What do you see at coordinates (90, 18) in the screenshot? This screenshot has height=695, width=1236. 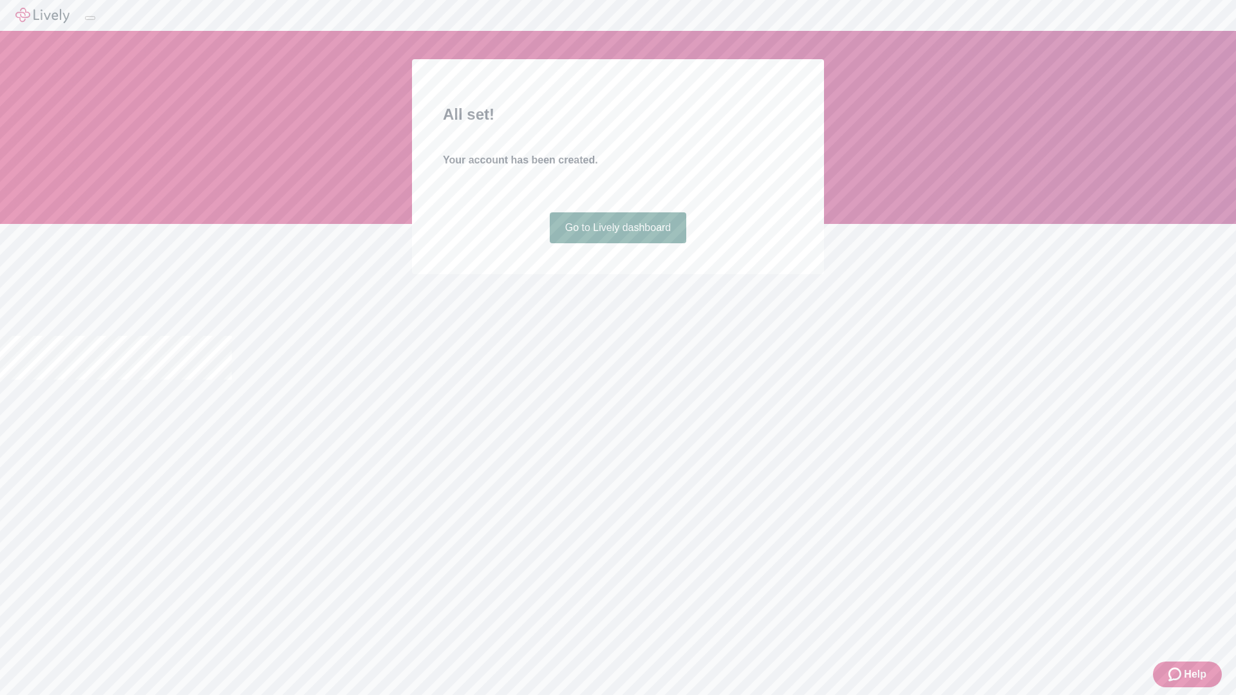 I see `button: Log out` at bounding box center [90, 18].